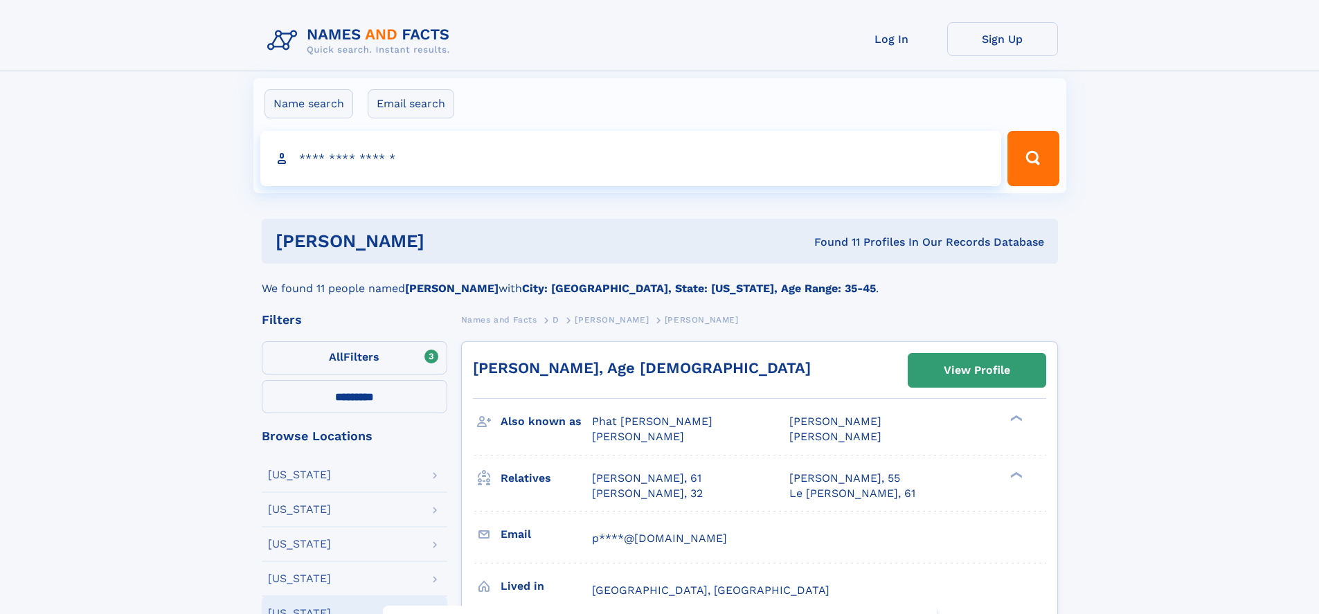 The height and width of the screenshot is (614, 1319). Describe the element at coordinates (977, 370) in the screenshot. I see `div: View Profile` at that location.